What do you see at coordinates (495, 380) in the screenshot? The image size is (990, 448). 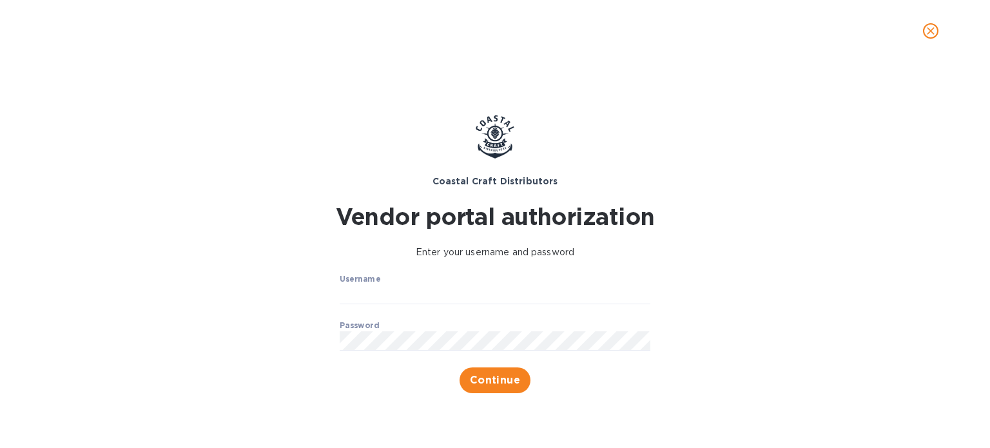 I see `button: Continue` at bounding box center [495, 380].